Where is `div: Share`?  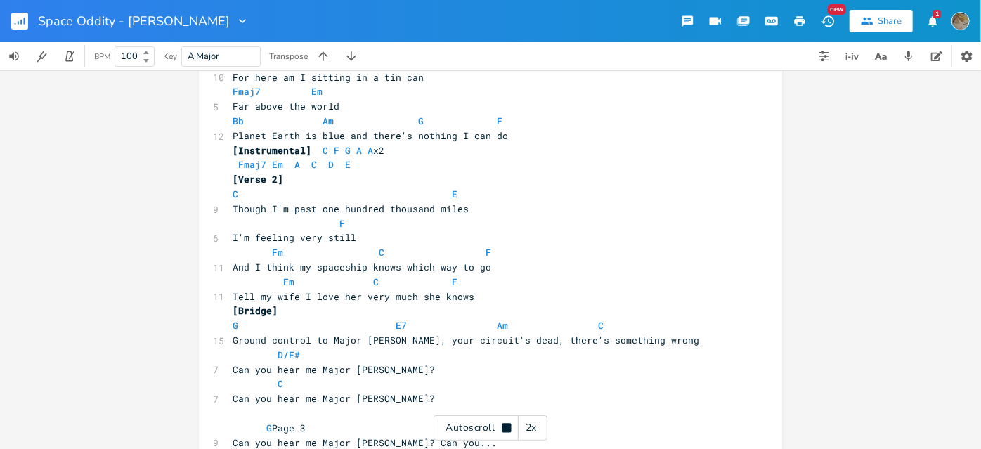 div: Share is located at coordinates (890, 21).